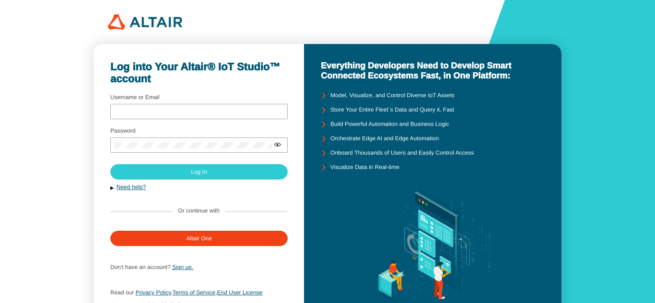 This screenshot has height=303, width=655. I want to click on unity-typography: Model, Visualize, and Control Diverse IoT Assets, so click(392, 96).